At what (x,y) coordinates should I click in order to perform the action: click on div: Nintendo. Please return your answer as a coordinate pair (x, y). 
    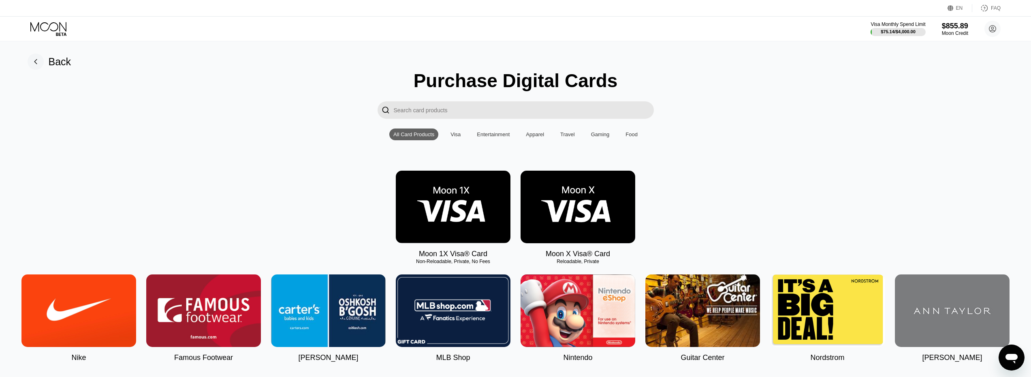
    Looking at the image, I should click on (577, 357).